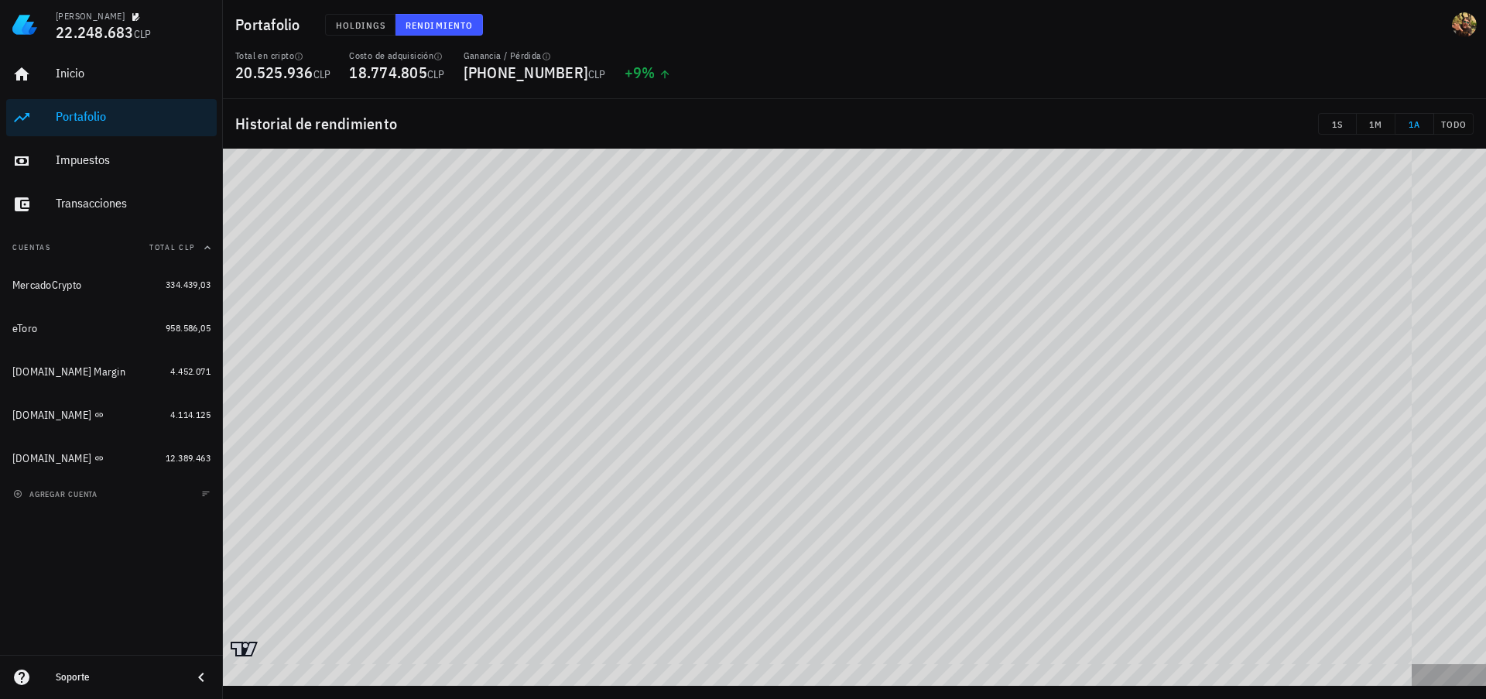 The image size is (1486, 699). Describe the element at coordinates (1376, 124) in the screenshot. I see `button: 1M` at that location.